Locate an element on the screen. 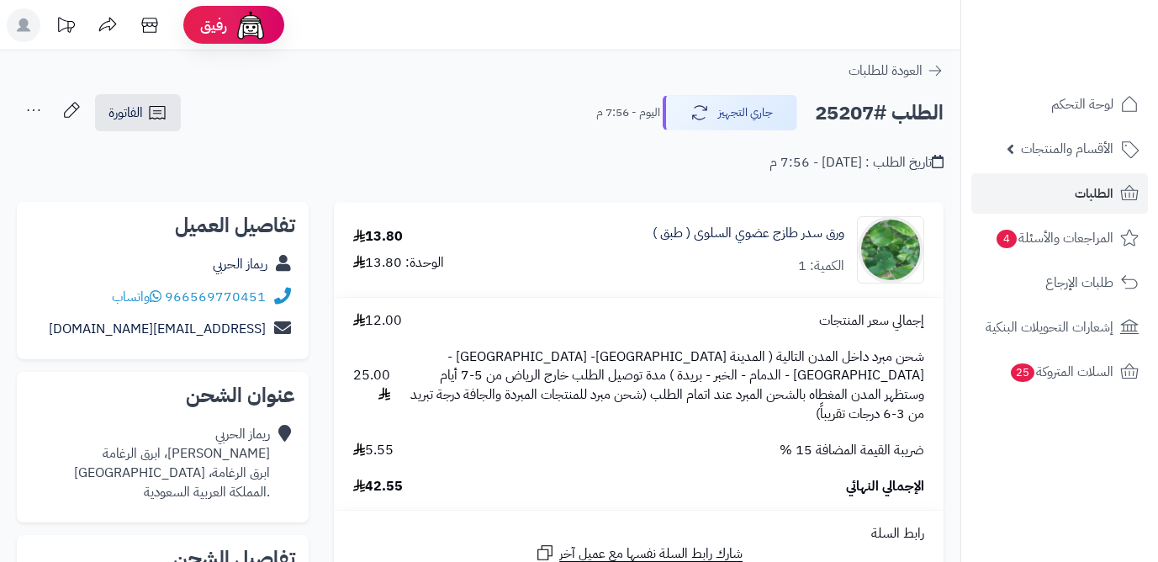 This screenshot has width=1158, height=562. span: إجمالي سعر المنتجات is located at coordinates (871, 320).